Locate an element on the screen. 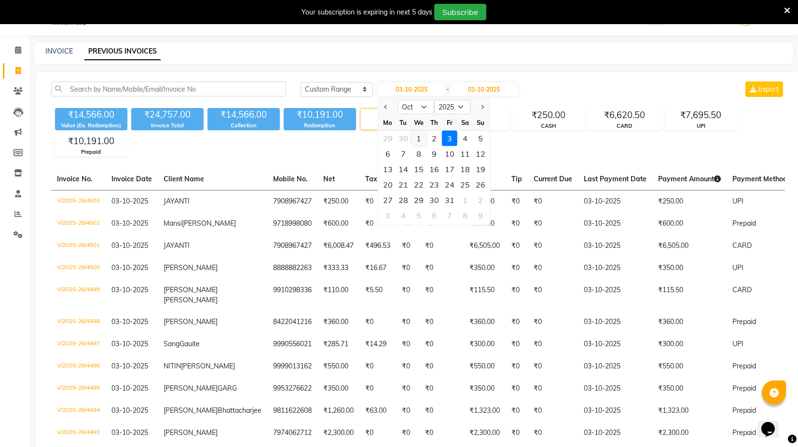 The image size is (798, 447). td: ₹1,260.00 is located at coordinates (338, 411).